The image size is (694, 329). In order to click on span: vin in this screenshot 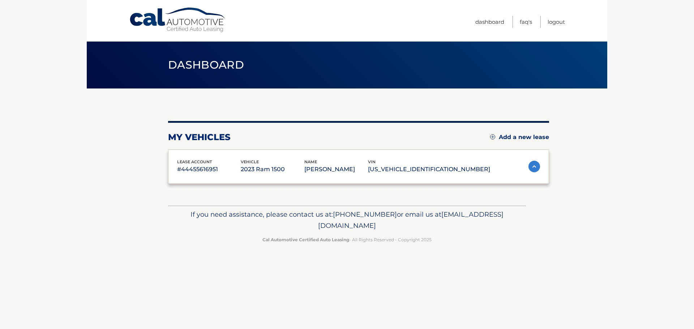, I will do `click(372, 162)`.